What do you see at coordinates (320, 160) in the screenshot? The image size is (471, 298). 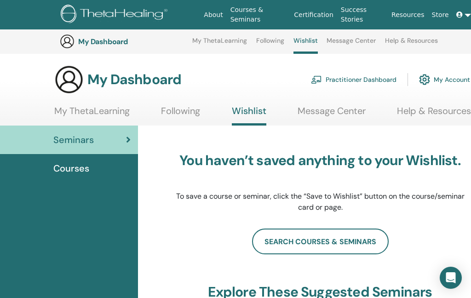 I see `h3: You haven’t saved anything to your Wishlist.` at bounding box center [320, 160].